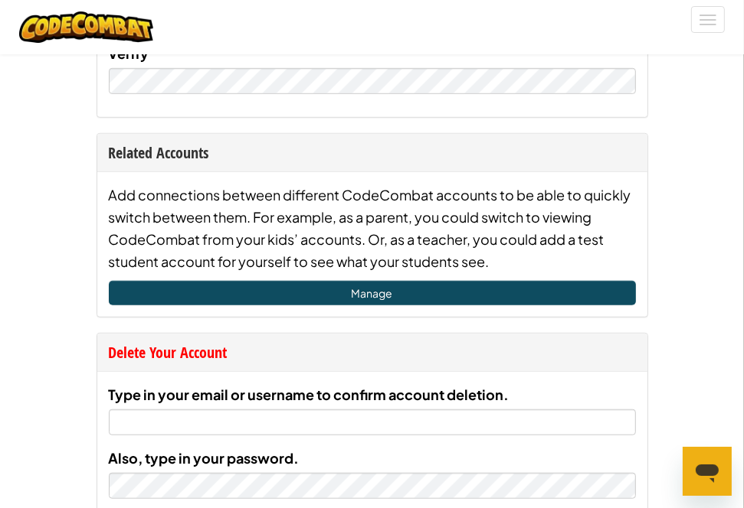 Image resolution: width=744 pixels, height=508 pixels. Describe the element at coordinates (372, 352) in the screenshot. I see `div: Delete Your Account` at that location.